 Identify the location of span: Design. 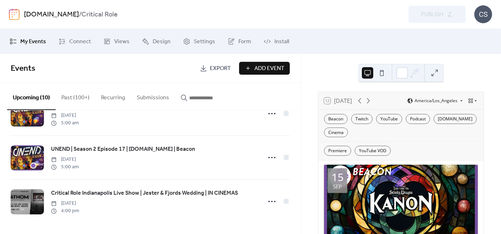
(162, 42).